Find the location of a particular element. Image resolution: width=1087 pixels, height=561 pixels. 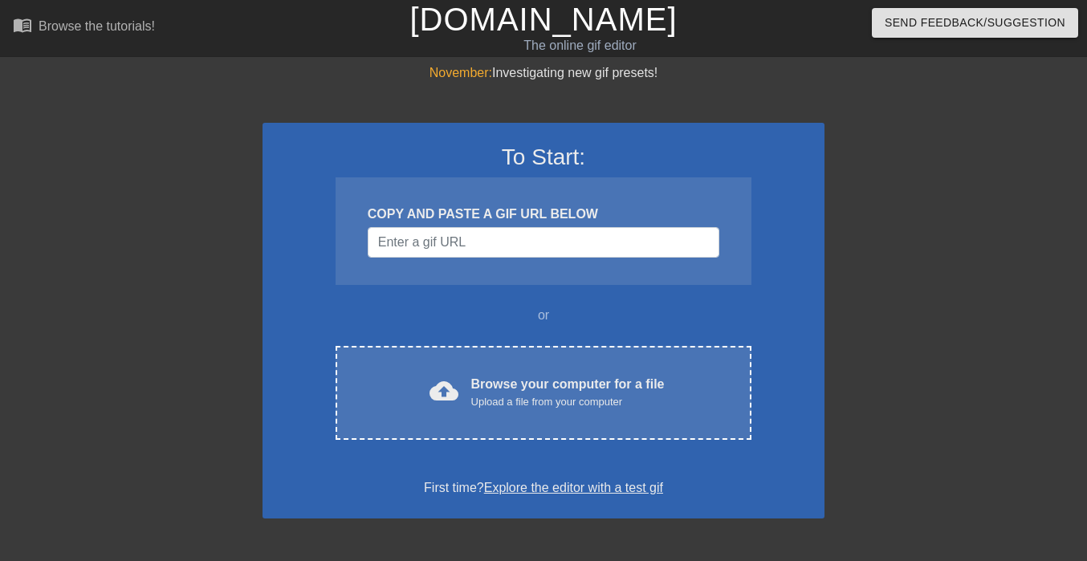

div: Browse your computer for a file is located at coordinates (567, 392).